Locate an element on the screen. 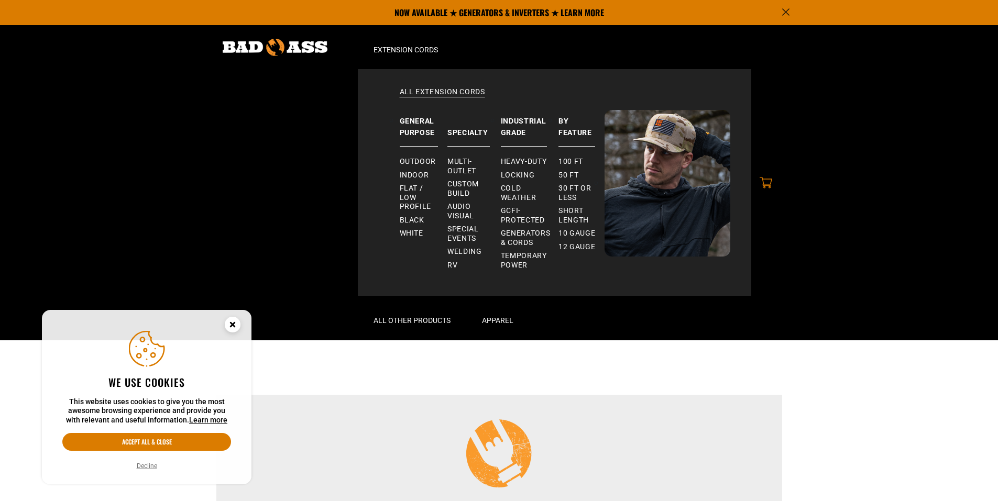 The image size is (998, 501). span: Generators & Cords is located at coordinates (525, 238).